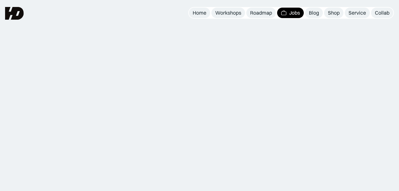 This screenshot has height=191, width=399. I want to click on a: Jobs, so click(291, 13).